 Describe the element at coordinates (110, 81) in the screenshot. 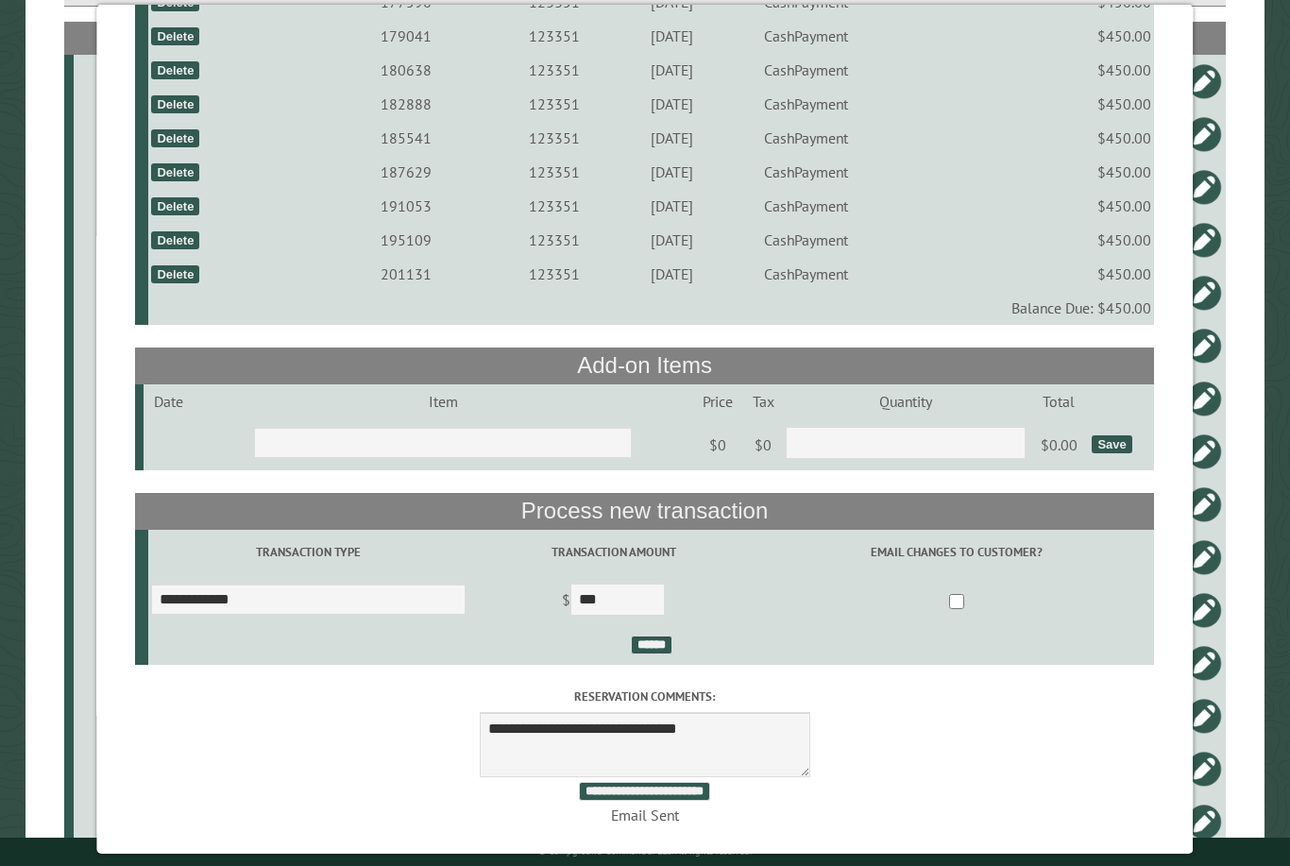

I see `div: 8` at that location.